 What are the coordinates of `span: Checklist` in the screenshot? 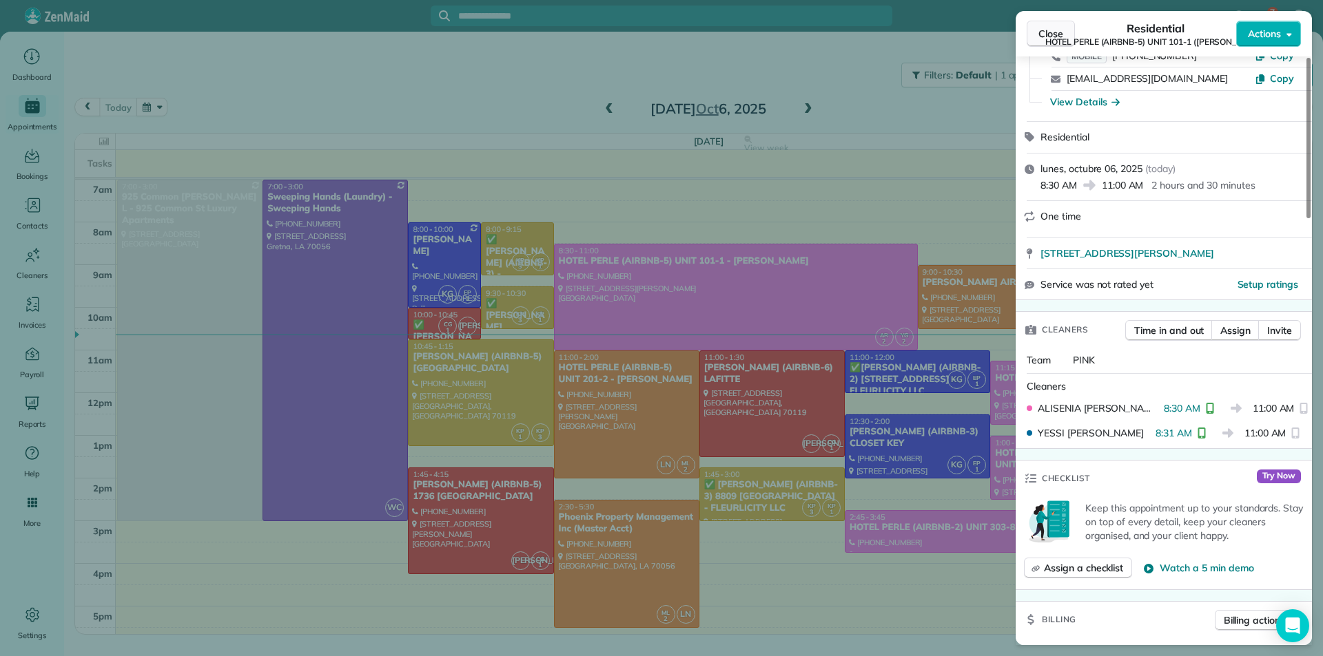 It's located at (1066, 479).